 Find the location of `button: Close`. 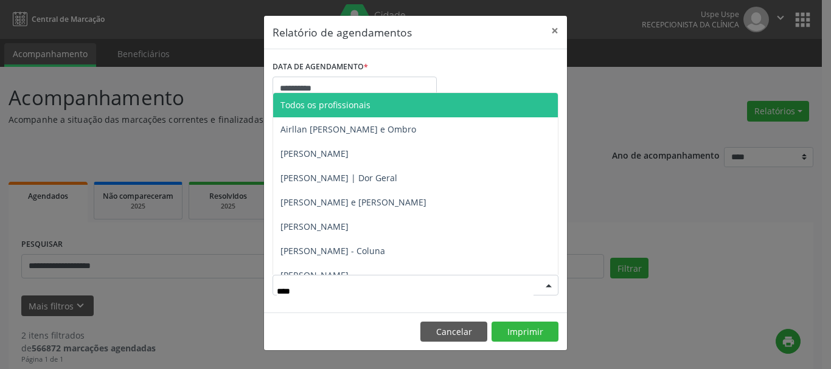

button: Close is located at coordinates (555, 30).